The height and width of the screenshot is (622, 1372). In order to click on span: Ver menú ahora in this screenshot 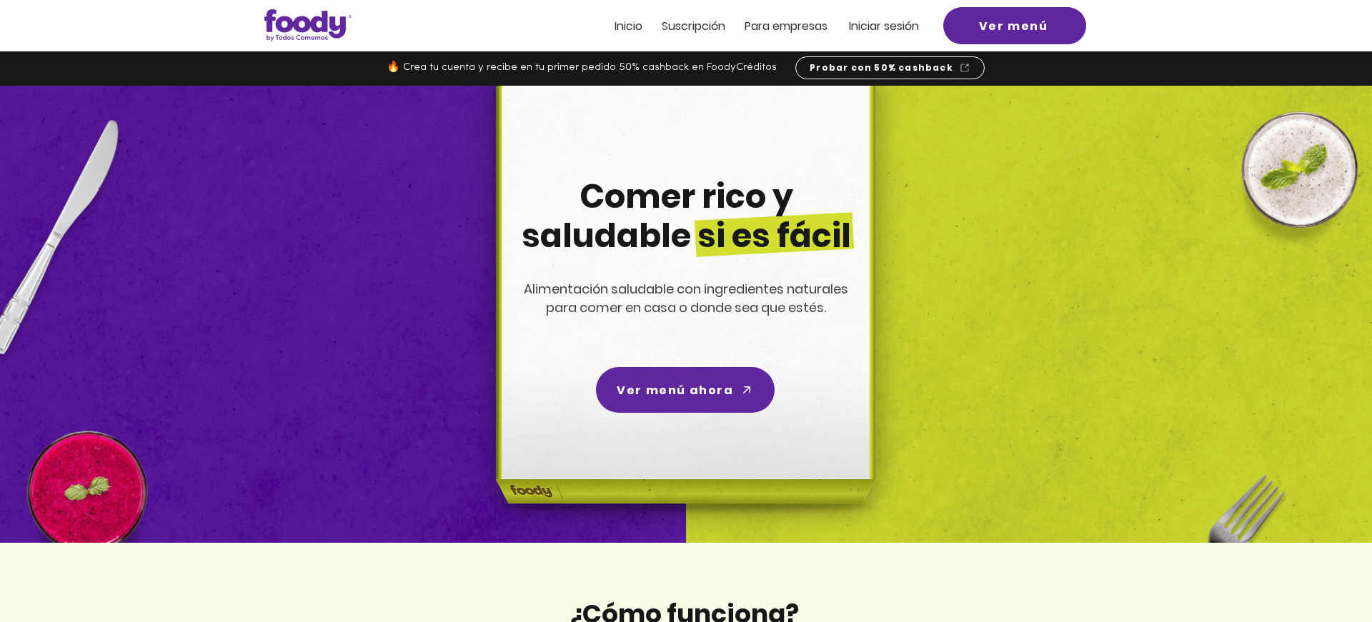, I will do `click(674, 390)`.